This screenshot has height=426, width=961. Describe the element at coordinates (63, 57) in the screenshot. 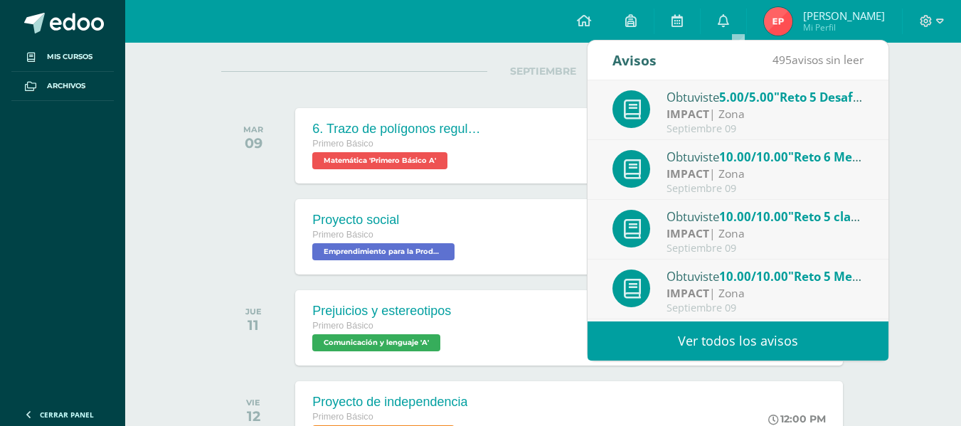

I see `a: Mis cursos` at that location.